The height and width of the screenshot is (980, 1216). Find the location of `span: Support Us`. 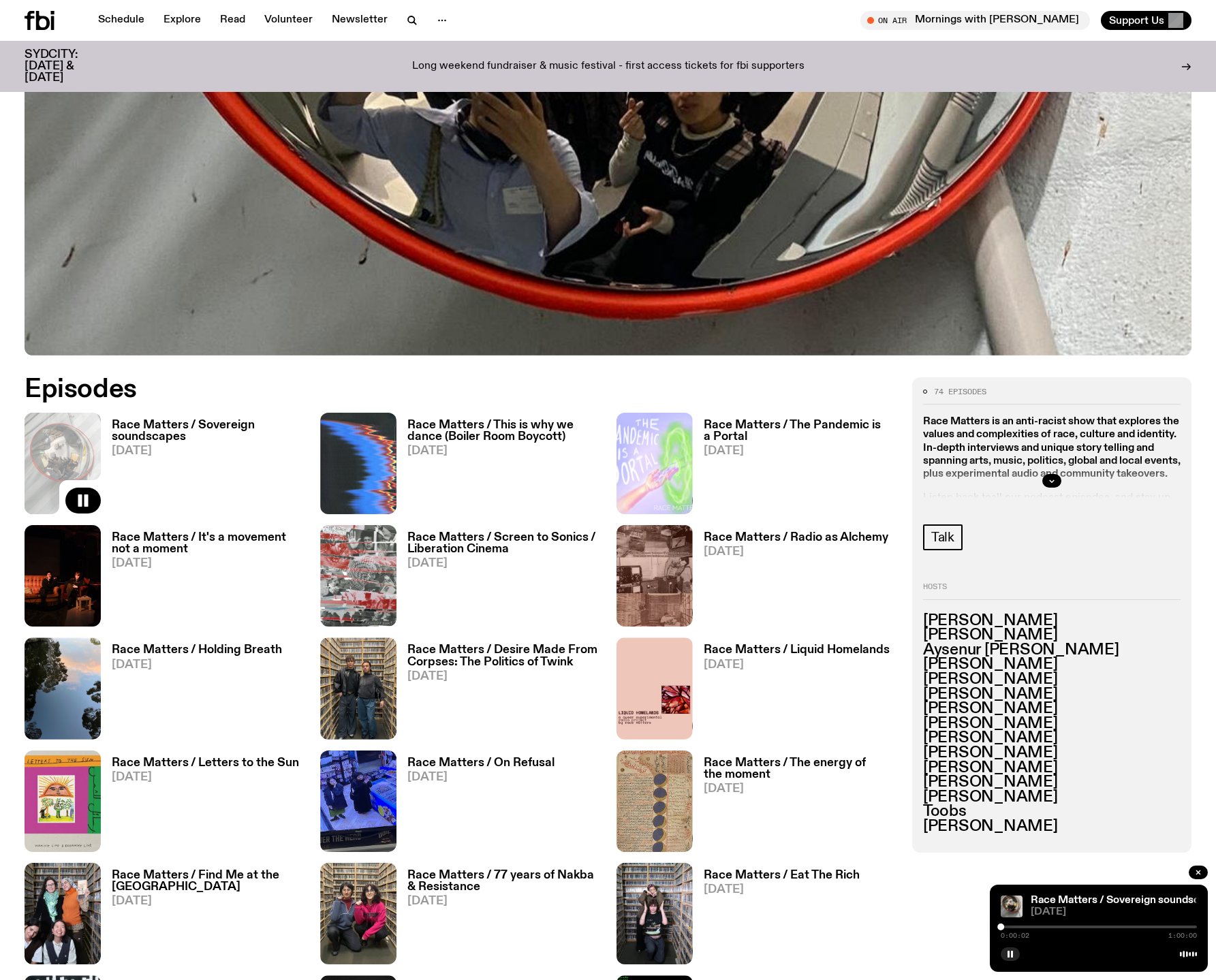

span: Support Us is located at coordinates (1137, 20).